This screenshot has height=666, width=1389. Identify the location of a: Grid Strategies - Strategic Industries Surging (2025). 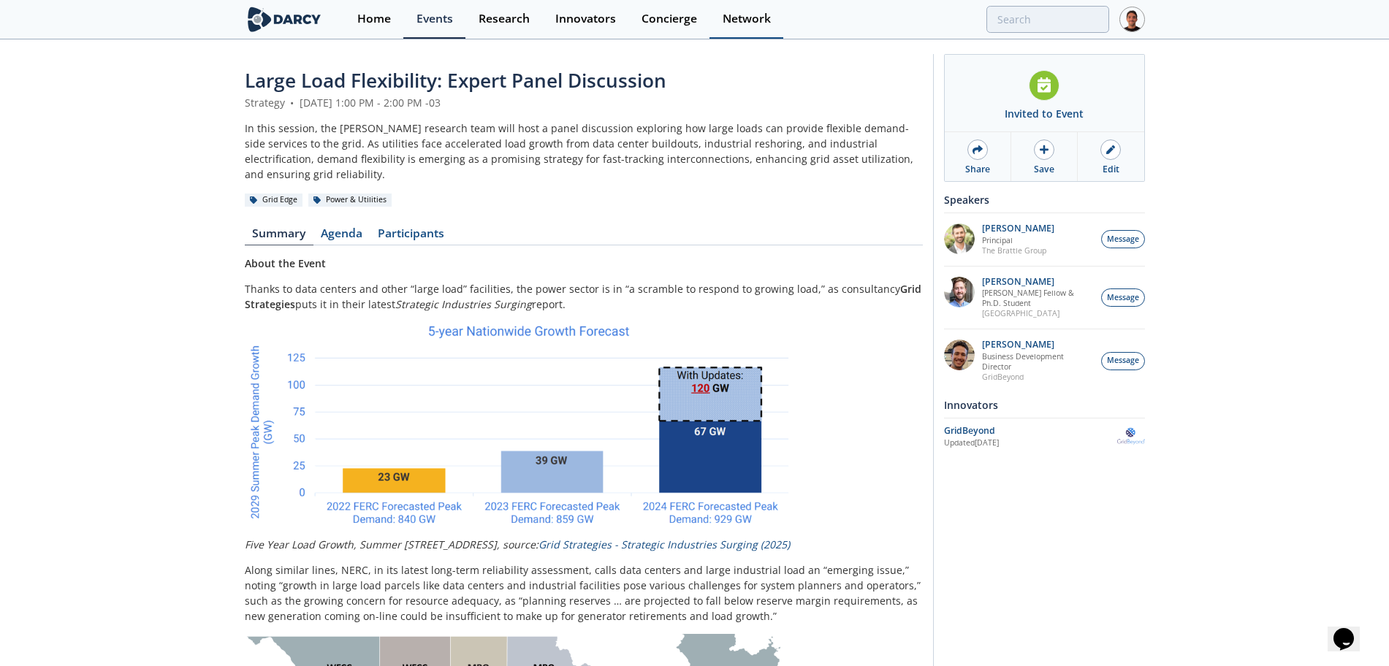
(664, 544).